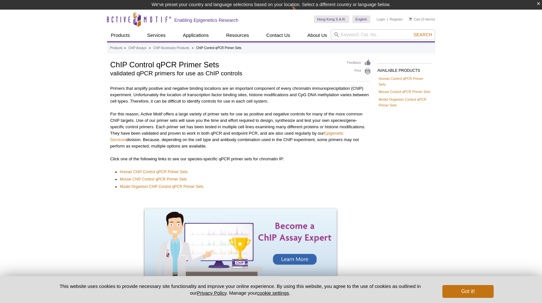 The height and width of the screenshot is (303, 542). I want to click on button: Got it!, so click(468, 291).